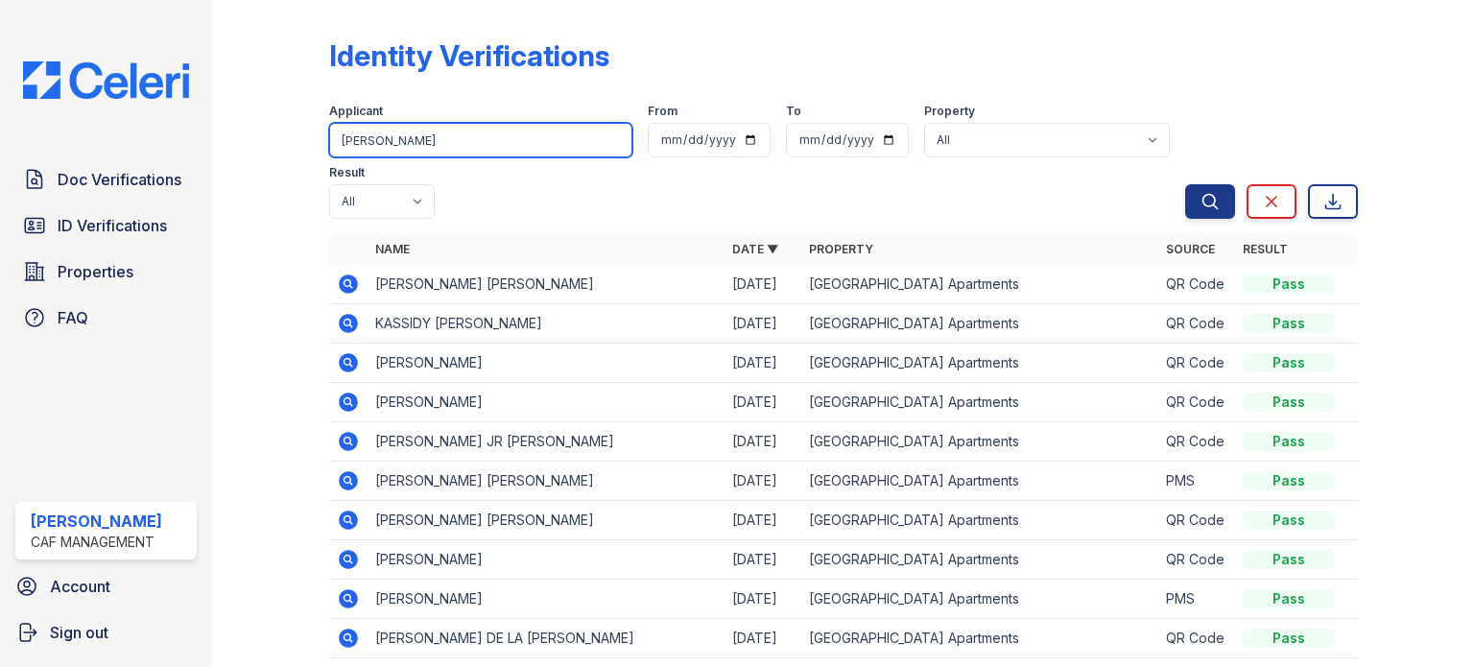 Image resolution: width=1474 pixels, height=667 pixels. Describe the element at coordinates (106, 633) in the screenshot. I see `a: Sign out` at that location.